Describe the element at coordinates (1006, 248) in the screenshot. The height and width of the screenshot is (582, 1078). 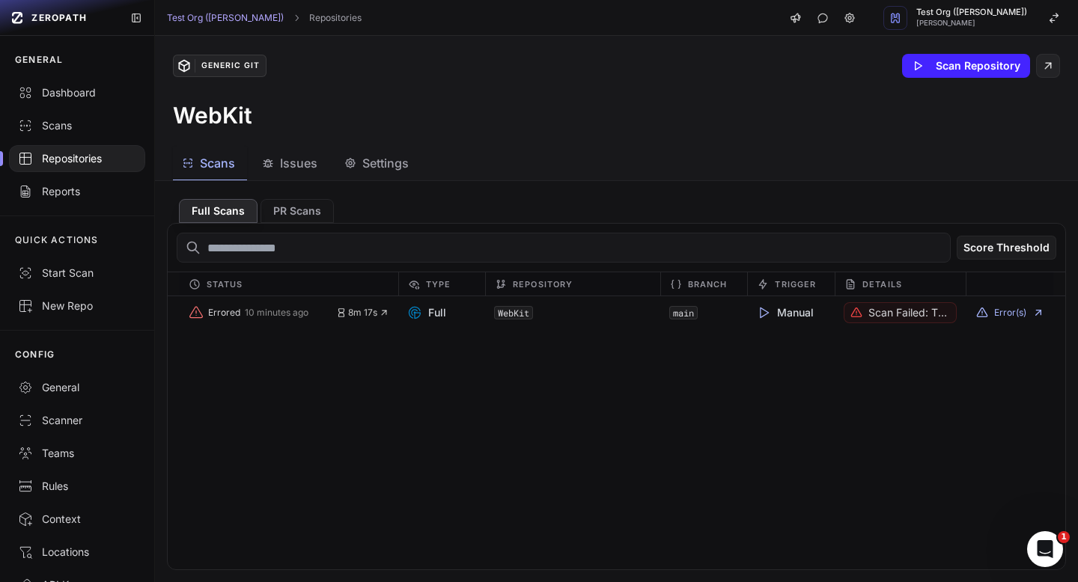
I see `button: Score Threshold` at that location.